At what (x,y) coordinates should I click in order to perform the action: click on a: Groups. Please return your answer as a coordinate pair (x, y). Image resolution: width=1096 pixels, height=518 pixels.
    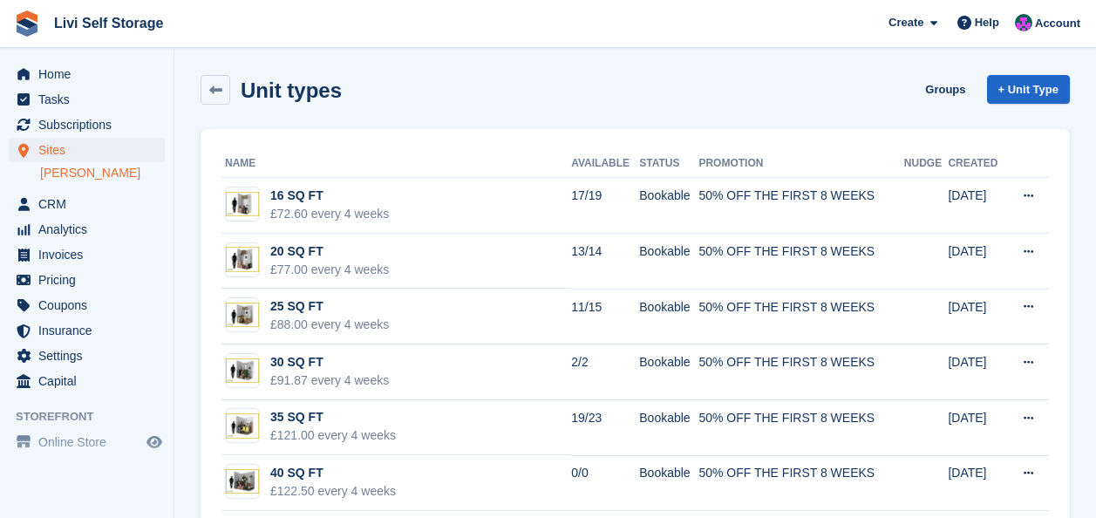
    Looking at the image, I should click on (945, 89).